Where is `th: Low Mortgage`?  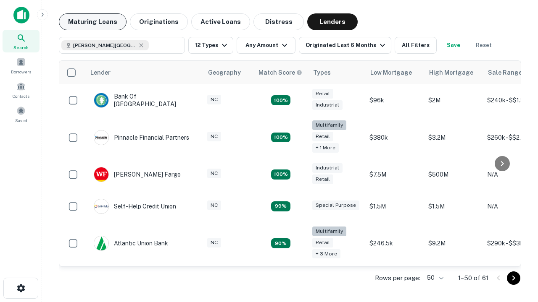
th: Low Mortgage is located at coordinates (394, 73).